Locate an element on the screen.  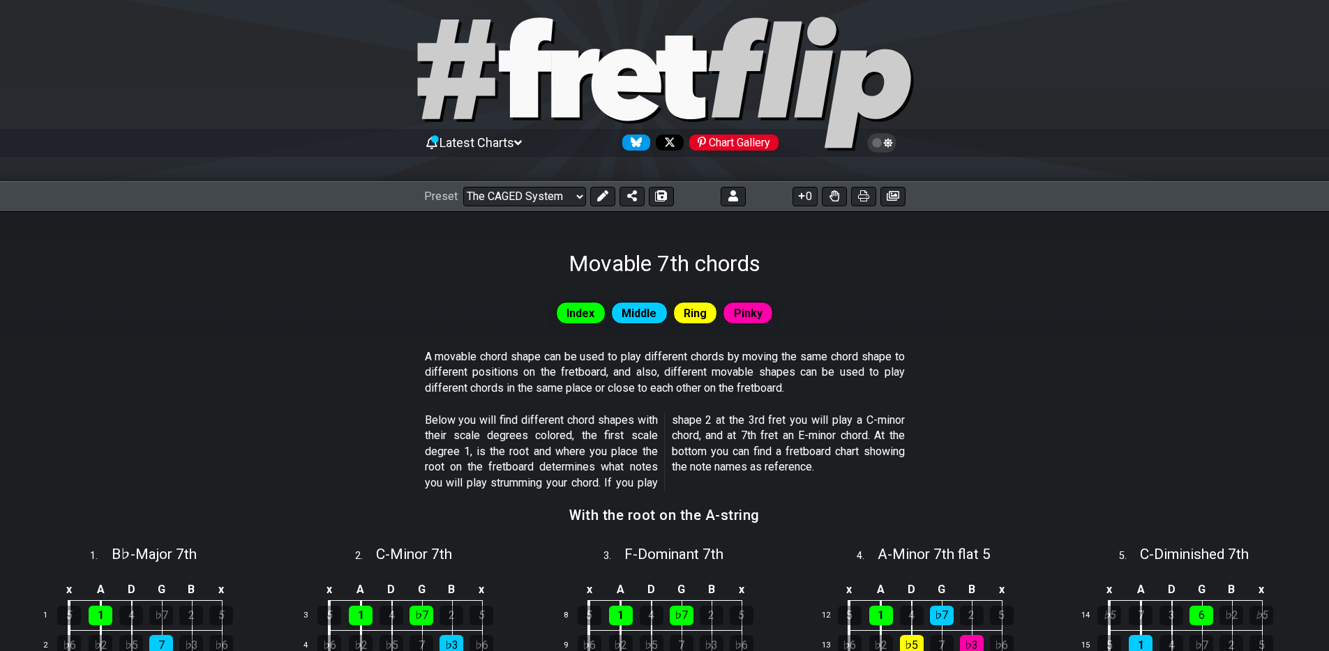
span: 4 . is located at coordinates (867, 557).